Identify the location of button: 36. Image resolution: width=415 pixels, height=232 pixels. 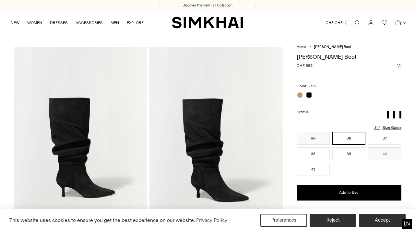
(349, 138).